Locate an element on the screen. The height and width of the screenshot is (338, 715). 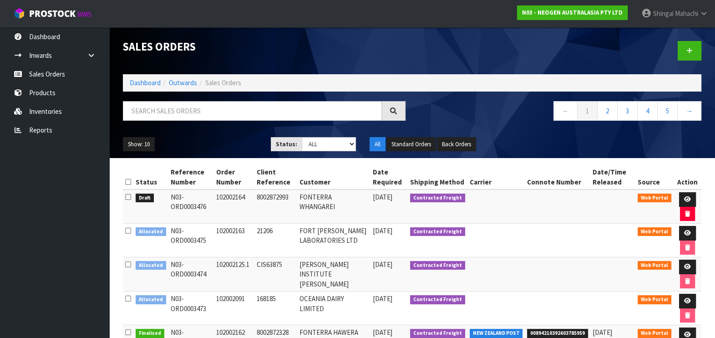
th: Date/Time Released is located at coordinates (613, 177).